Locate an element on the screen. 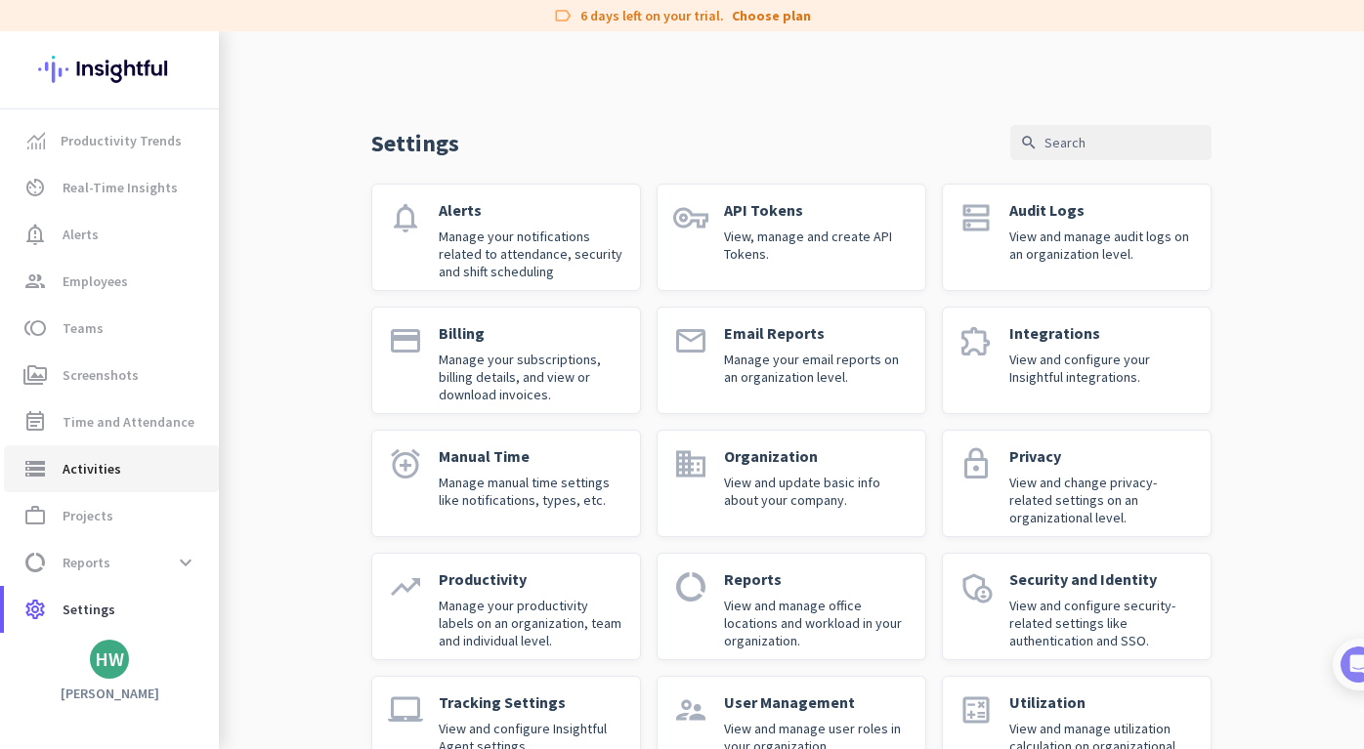 The width and height of the screenshot is (1364, 749). i: notifications is located at coordinates (405, 218).